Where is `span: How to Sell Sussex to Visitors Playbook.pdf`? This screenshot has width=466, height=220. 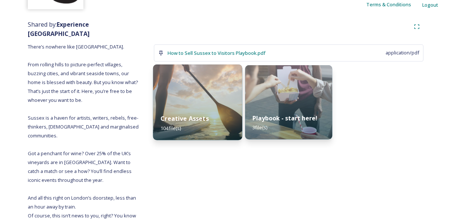
span: How to Sell Sussex to Visitors Playbook.pdf is located at coordinates (216, 53).